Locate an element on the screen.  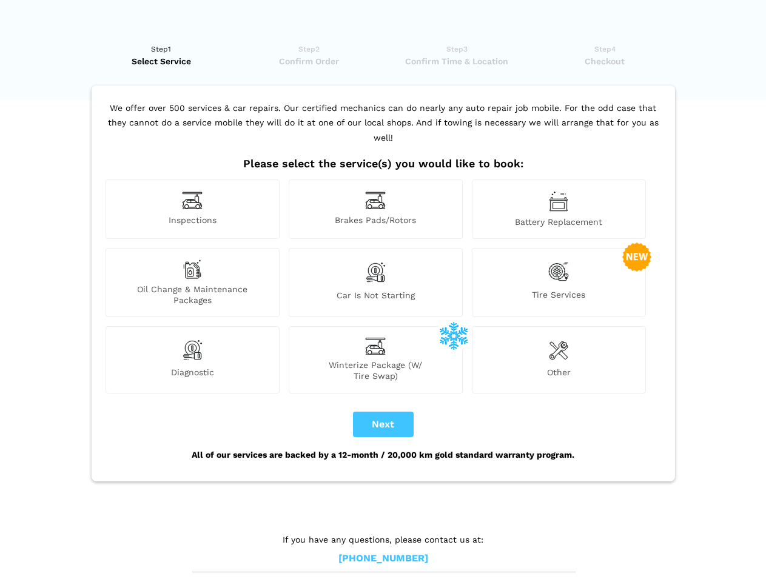
span: Inspections is located at coordinates (192, 221).